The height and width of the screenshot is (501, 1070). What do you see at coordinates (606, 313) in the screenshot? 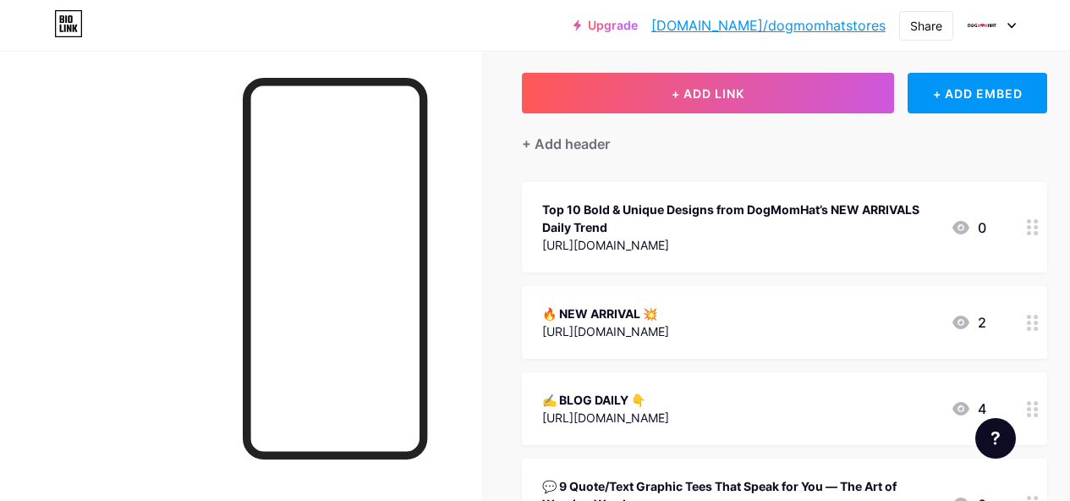
I see `div: 🔥 NEW ARRIVAL 💥` at bounding box center [606, 313].